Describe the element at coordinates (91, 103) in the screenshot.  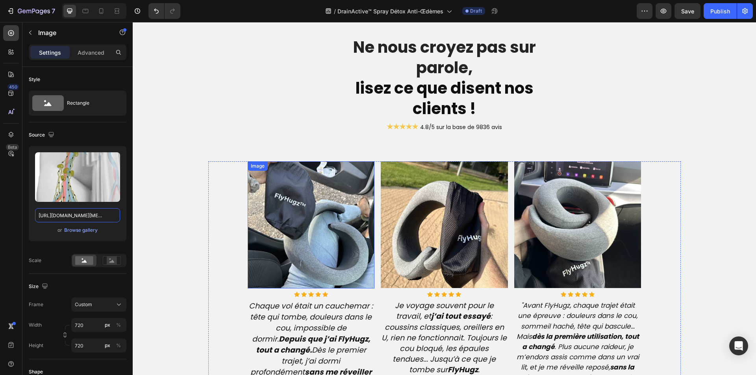
I see `div: Rectangle` at that location.